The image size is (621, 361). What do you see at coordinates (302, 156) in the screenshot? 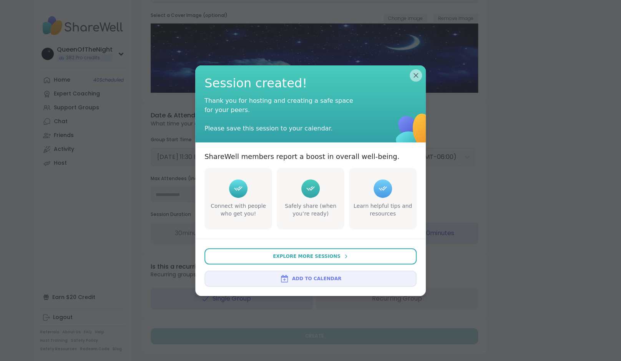
I see `p: ShareWell members report a boost in overall well-being.` at bounding box center [302, 156].